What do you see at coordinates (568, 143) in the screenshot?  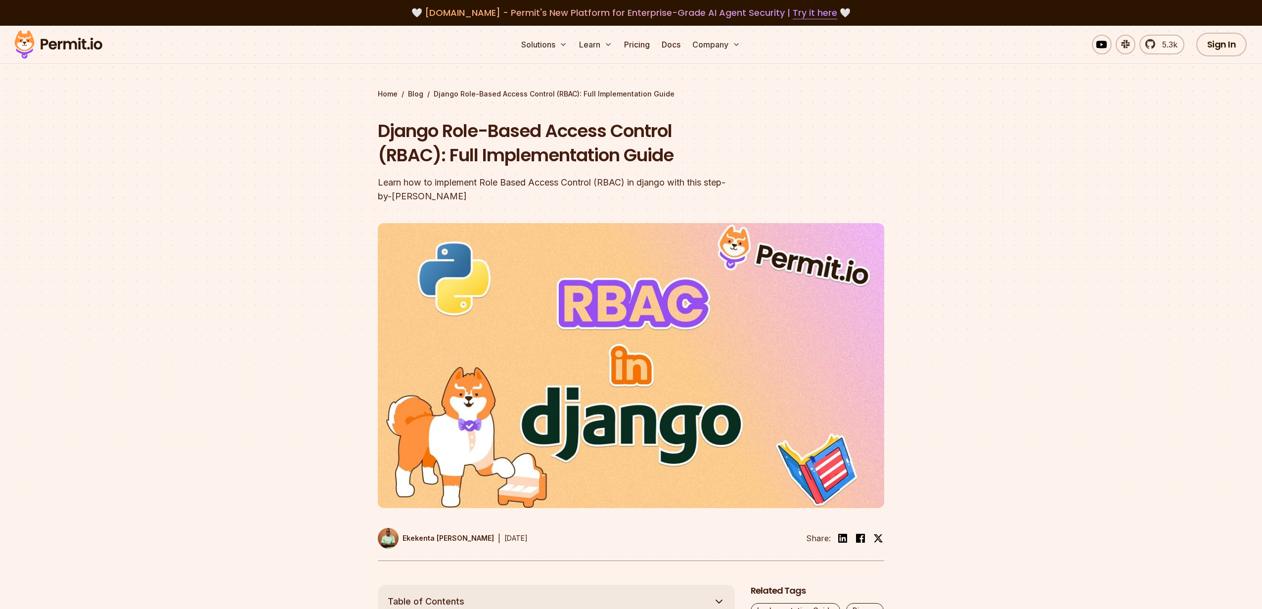 I see `h1: Django Role-Based Access Control (RBAC): Full Implementation Guide` at bounding box center [568, 143].